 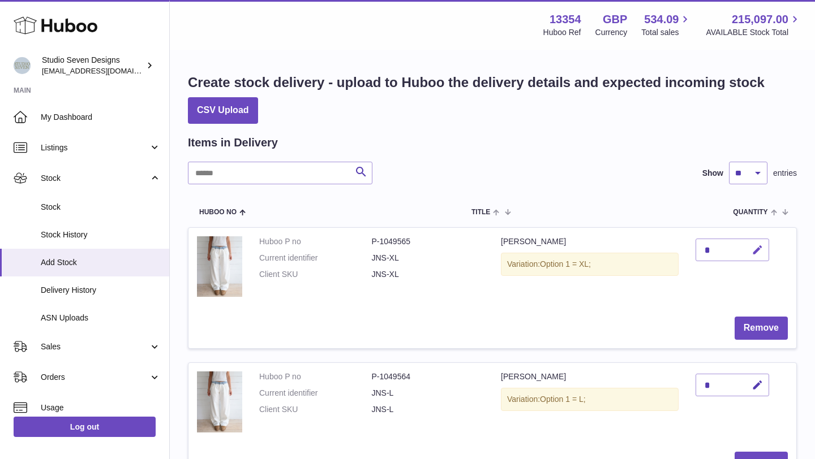 I want to click on img: contact.studiosevendesigns@gmail.com, so click(x=22, y=66).